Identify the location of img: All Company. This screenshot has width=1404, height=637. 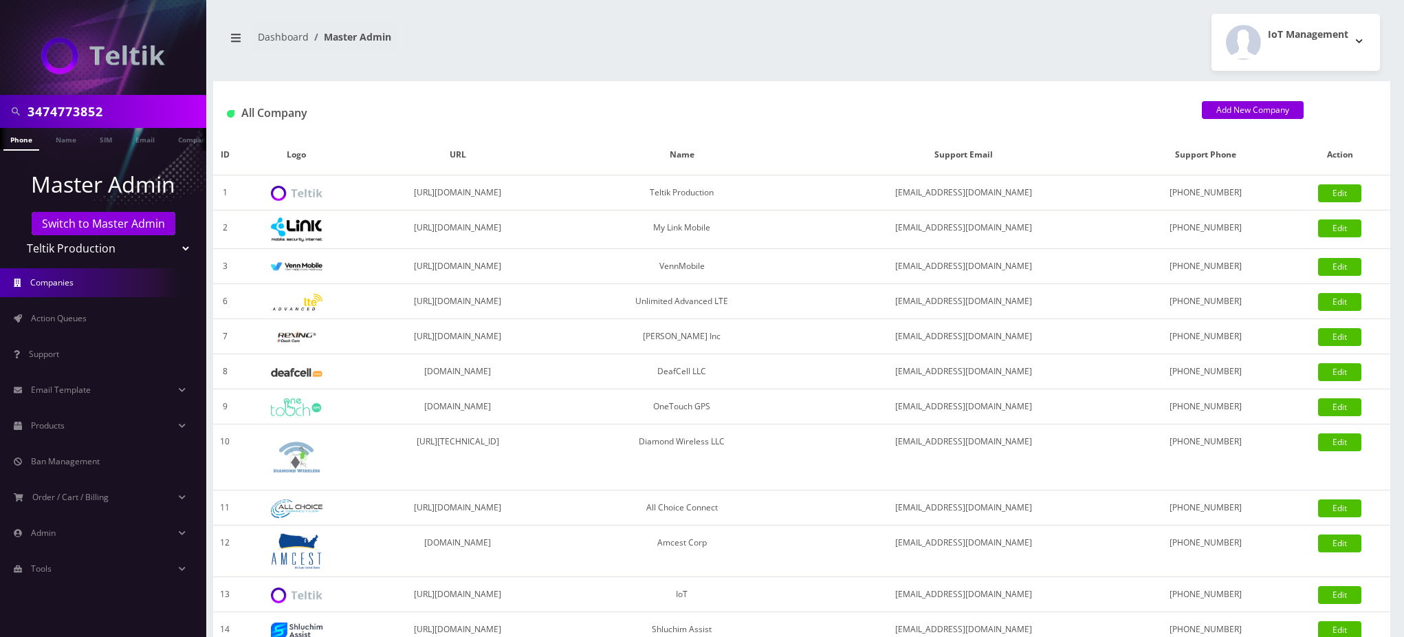
(230, 113).